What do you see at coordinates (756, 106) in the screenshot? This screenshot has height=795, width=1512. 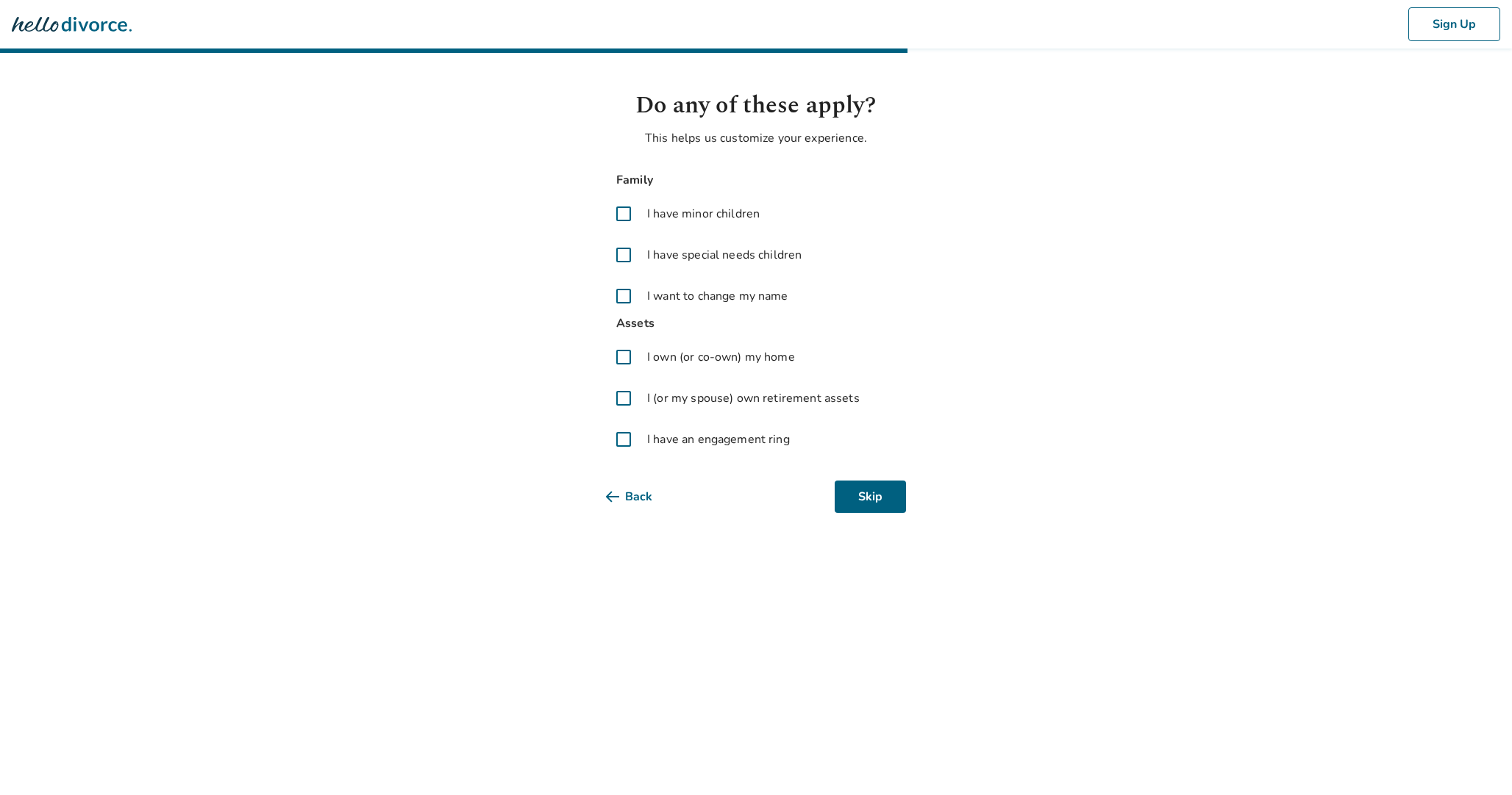 I see `h1: Do any of these apply?` at bounding box center [756, 106].